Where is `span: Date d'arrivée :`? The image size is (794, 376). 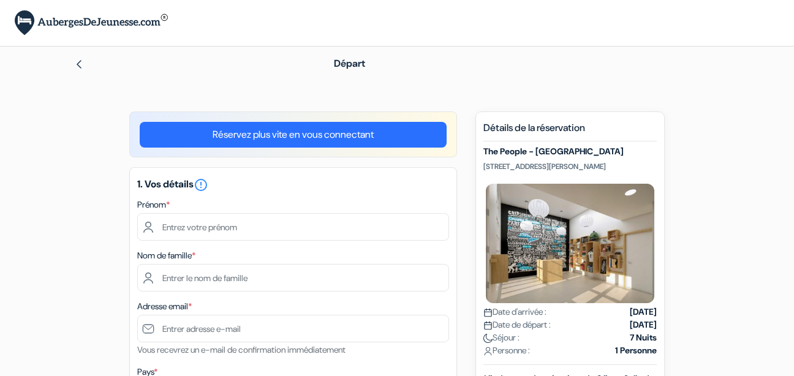
span: Date d'arrivée : is located at coordinates (515, 312).